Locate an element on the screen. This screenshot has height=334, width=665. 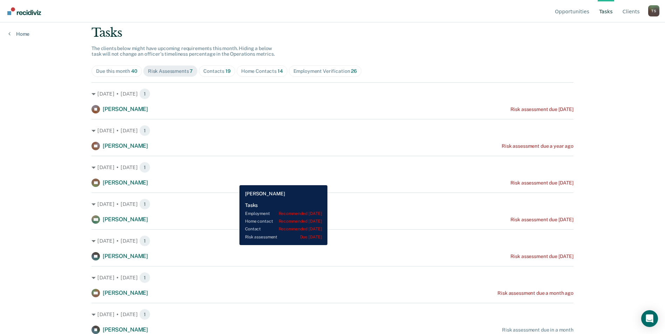
span: 40 is located at coordinates (134, 71).